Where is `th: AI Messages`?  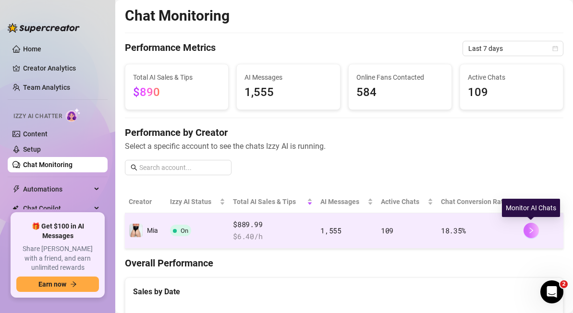 th: AI Messages is located at coordinates (347, 202).